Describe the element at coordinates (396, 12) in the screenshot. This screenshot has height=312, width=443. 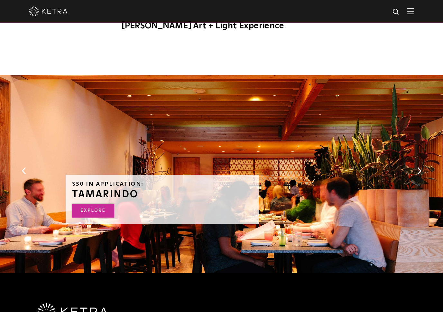
I see `img: search icon` at that location.